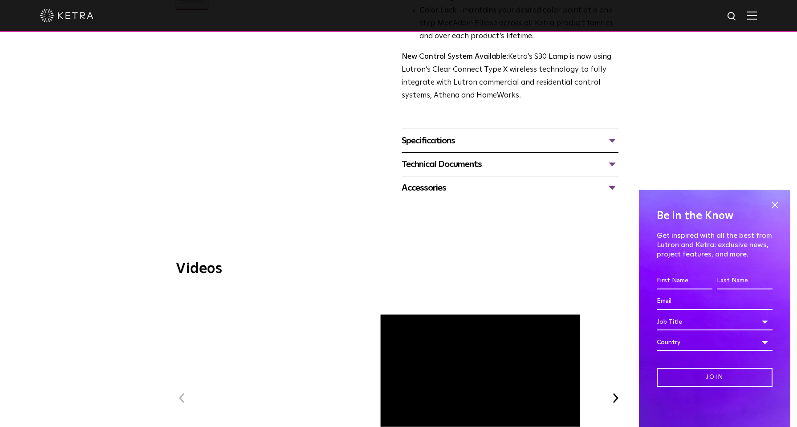  Describe the element at coordinates (510, 188) in the screenshot. I see `div: Accessories` at that location.